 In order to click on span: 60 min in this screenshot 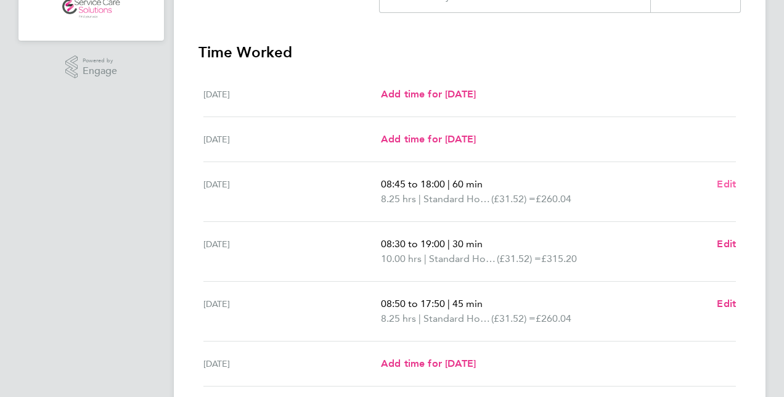, I will do `click(467, 184)`.